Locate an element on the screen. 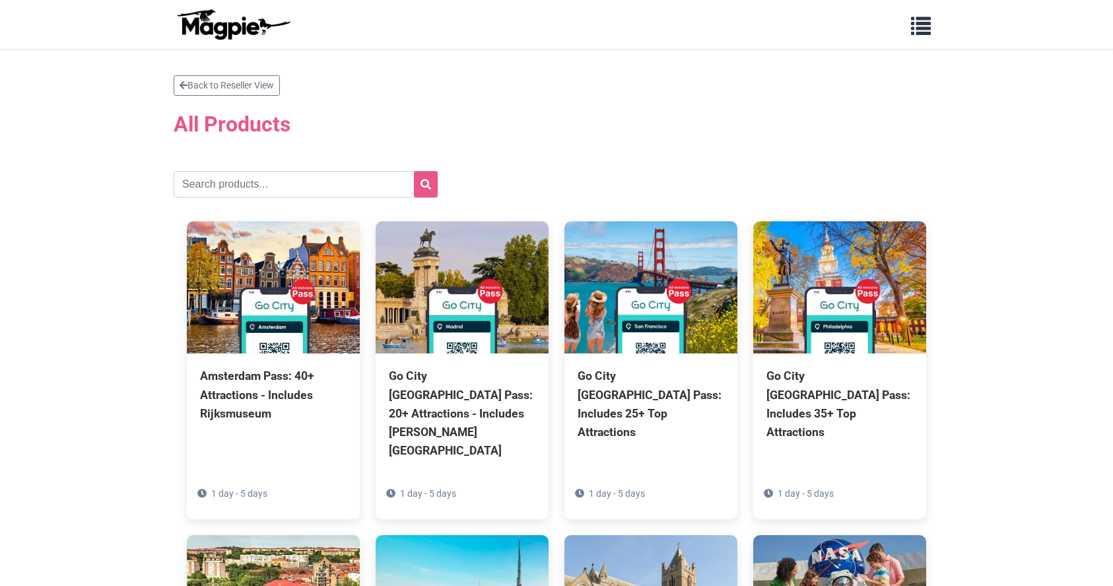 The width and height of the screenshot is (1113, 586). h2: All Products is located at coordinates (557, 124).